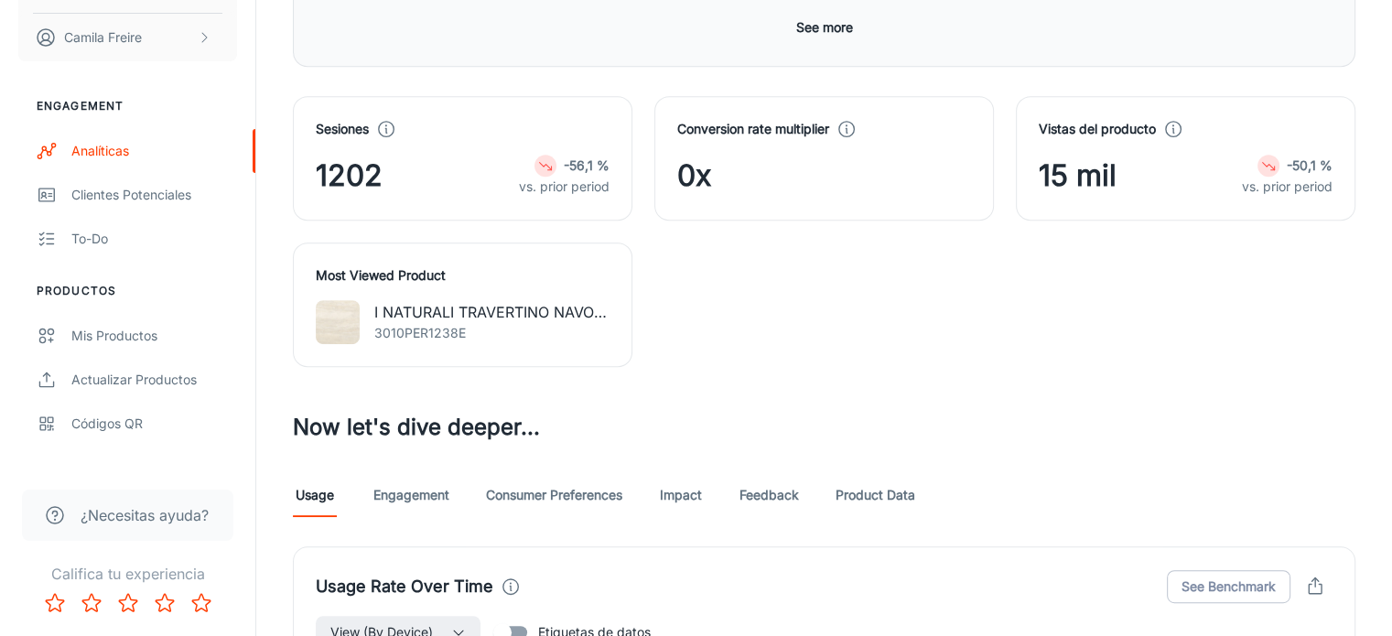  What do you see at coordinates (875, 495) in the screenshot?
I see `a: Product Data` at bounding box center [875, 495].